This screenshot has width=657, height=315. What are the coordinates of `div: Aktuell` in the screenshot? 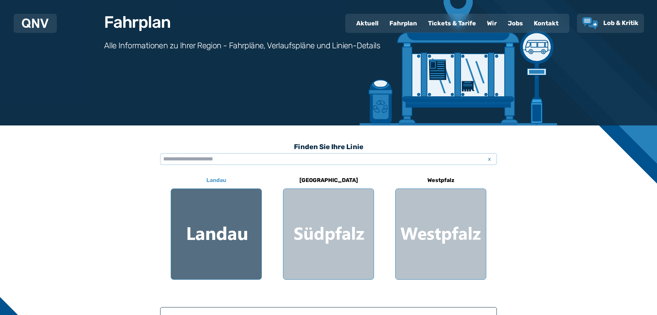 It's located at (367, 23).